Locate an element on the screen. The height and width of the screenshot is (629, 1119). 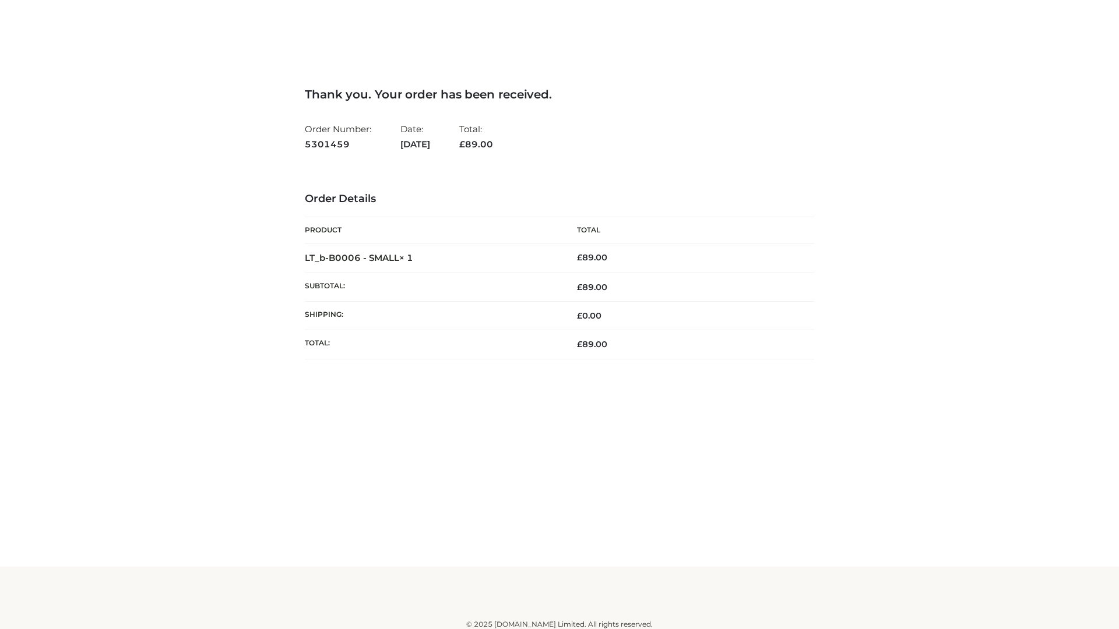
th: Product is located at coordinates (432, 230).